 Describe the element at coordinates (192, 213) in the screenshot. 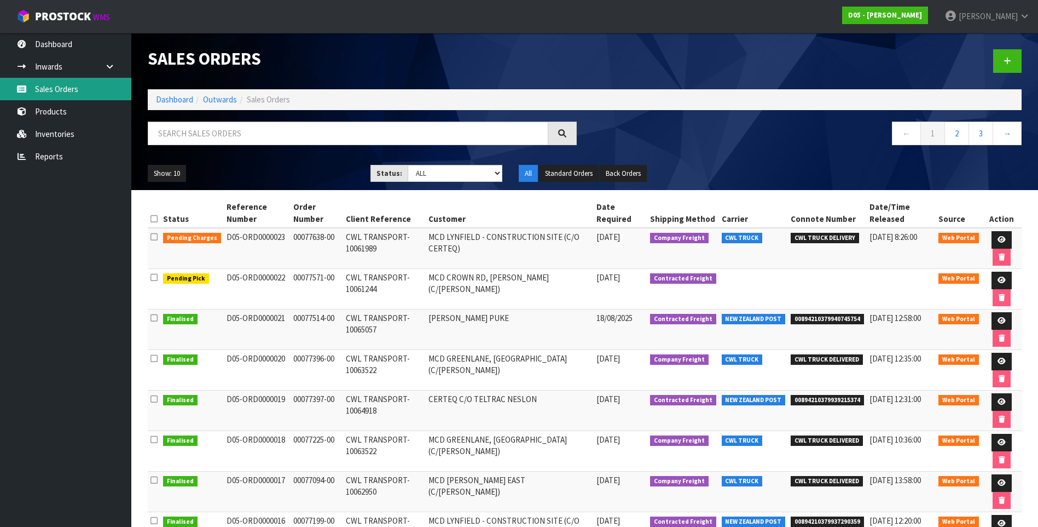

I see `th: Status` at that location.